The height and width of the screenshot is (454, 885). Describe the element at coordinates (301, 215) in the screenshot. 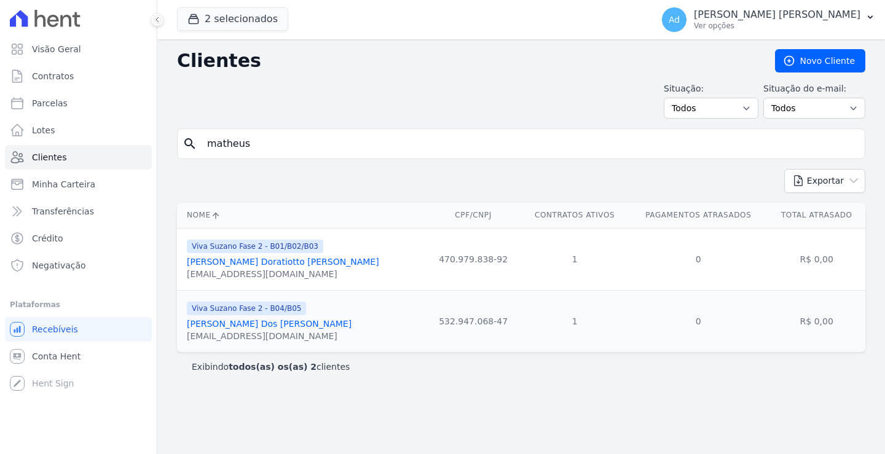

I see `th: Nome` at that location.